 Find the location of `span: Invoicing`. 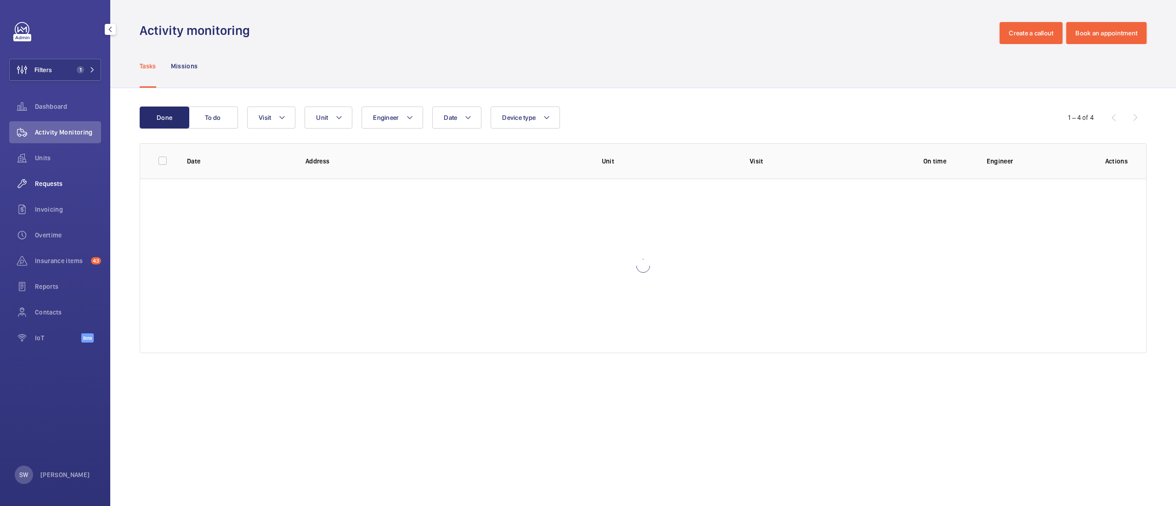

span: Invoicing is located at coordinates (68, 209).